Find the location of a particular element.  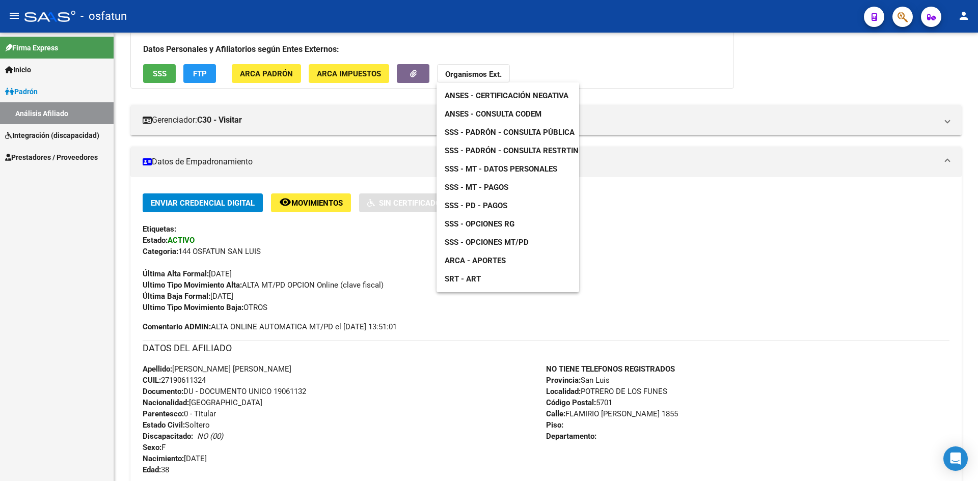

a: SSS - Opciones RG is located at coordinates (479, 224).